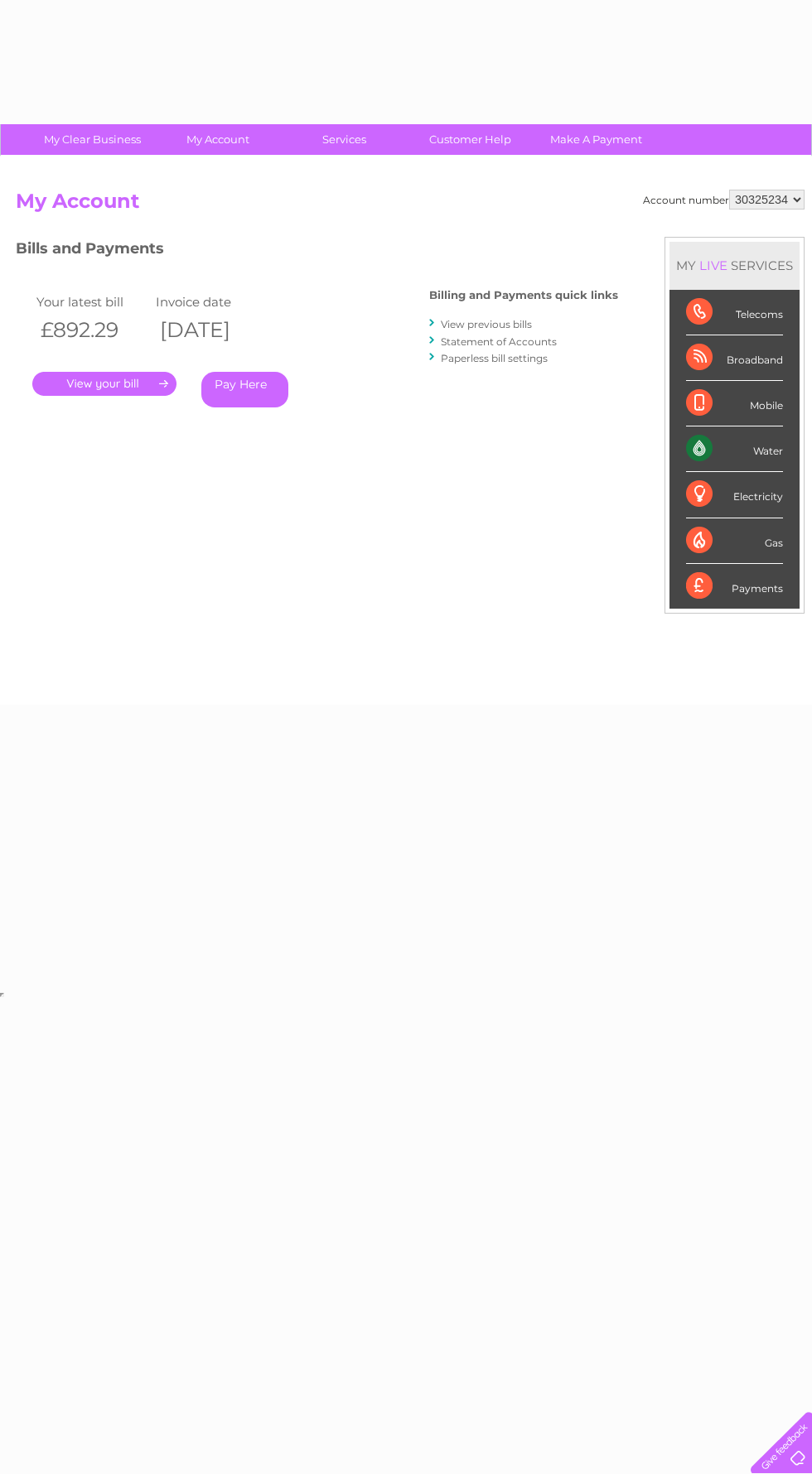 The width and height of the screenshot is (812, 1474). Describe the element at coordinates (211, 302) in the screenshot. I see `td: Invoice date` at that location.